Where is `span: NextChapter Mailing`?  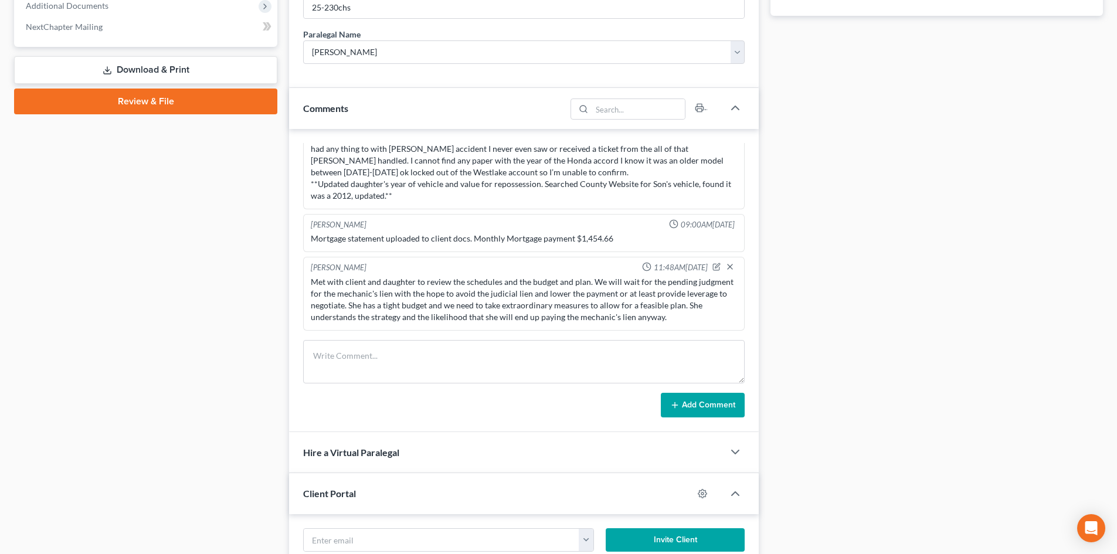
span: NextChapter Mailing is located at coordinates (64, 26).